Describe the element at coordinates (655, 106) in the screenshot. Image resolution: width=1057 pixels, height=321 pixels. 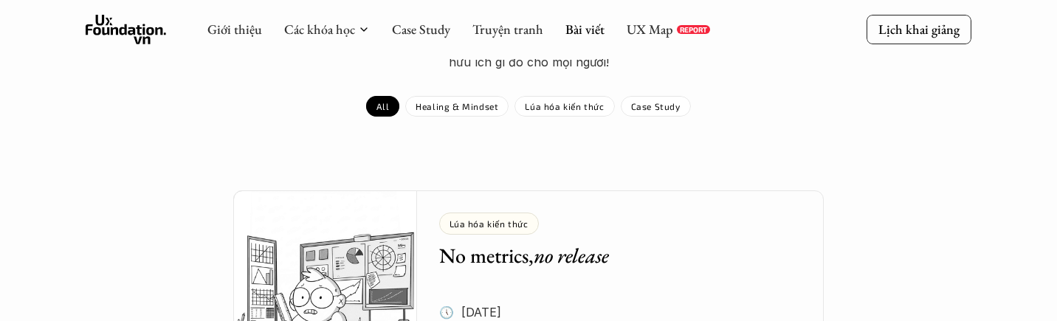
I see `p: Case Study` at that location.